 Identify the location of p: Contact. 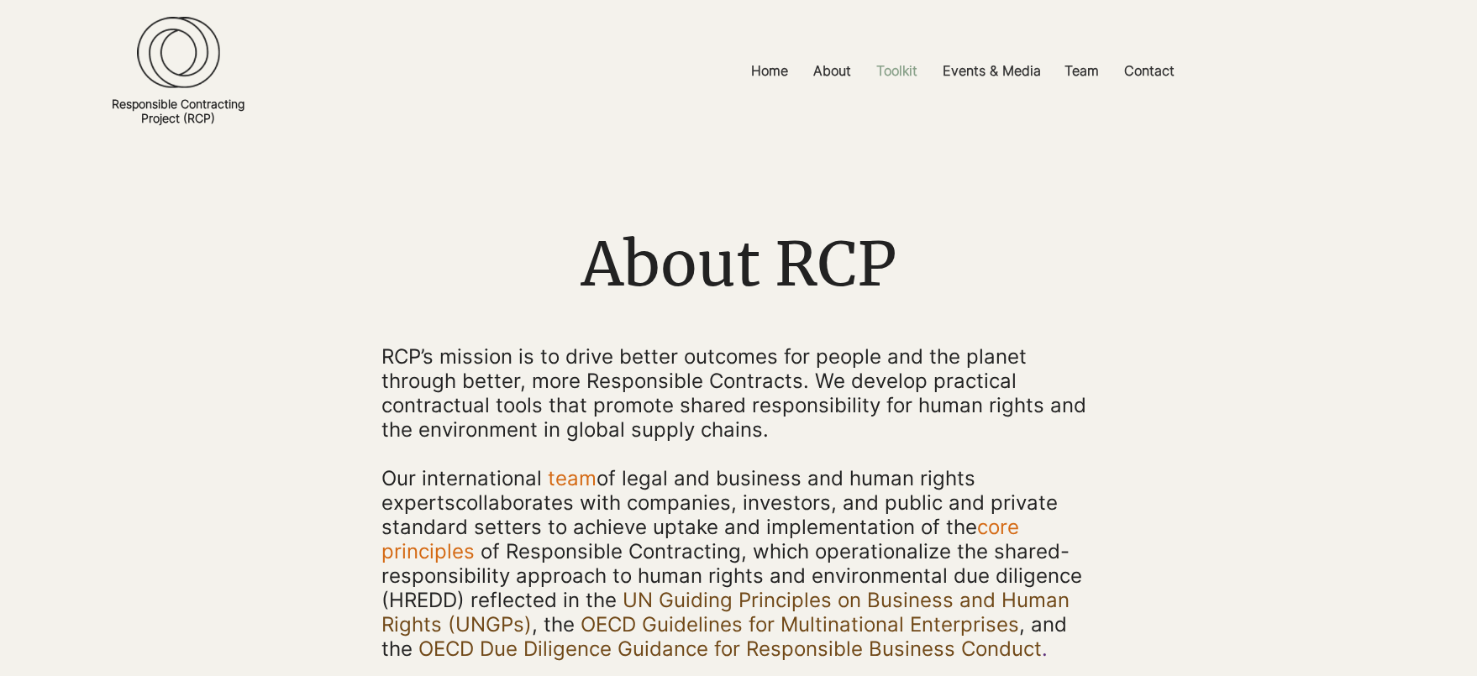
(1149, 71).